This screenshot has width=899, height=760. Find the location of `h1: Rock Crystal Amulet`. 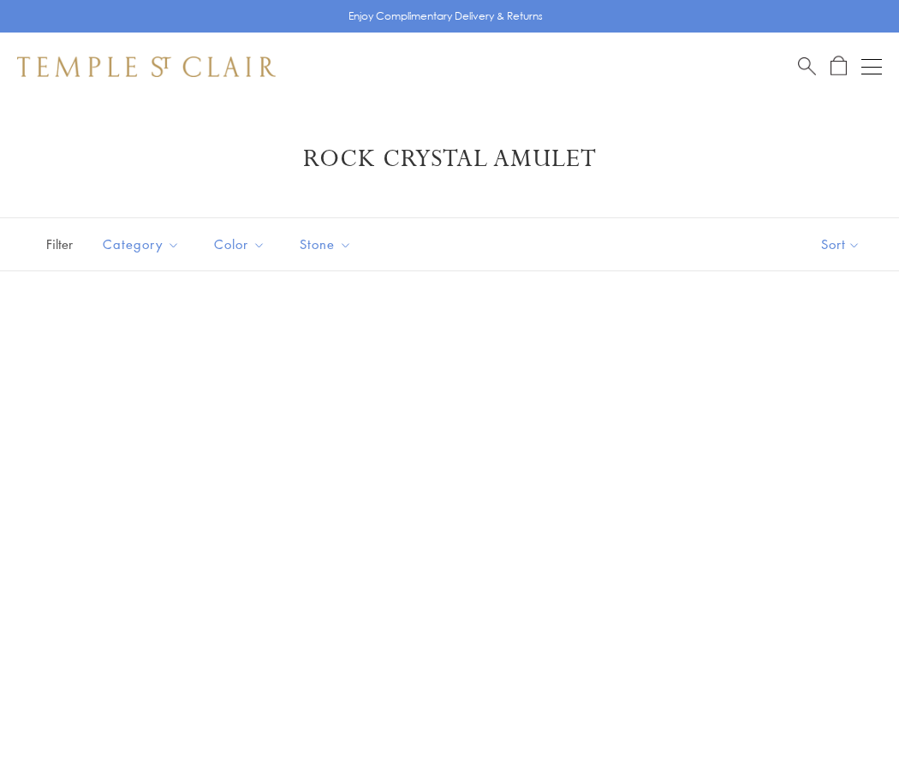

h1: Rock Crystal Amulet is located at coordinates (449, 159).